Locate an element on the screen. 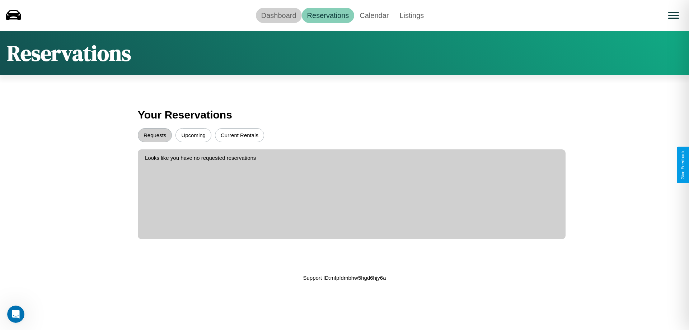 This screenshot has width=689, height=330. button: Upcoming is located at coordinates (193, 135).